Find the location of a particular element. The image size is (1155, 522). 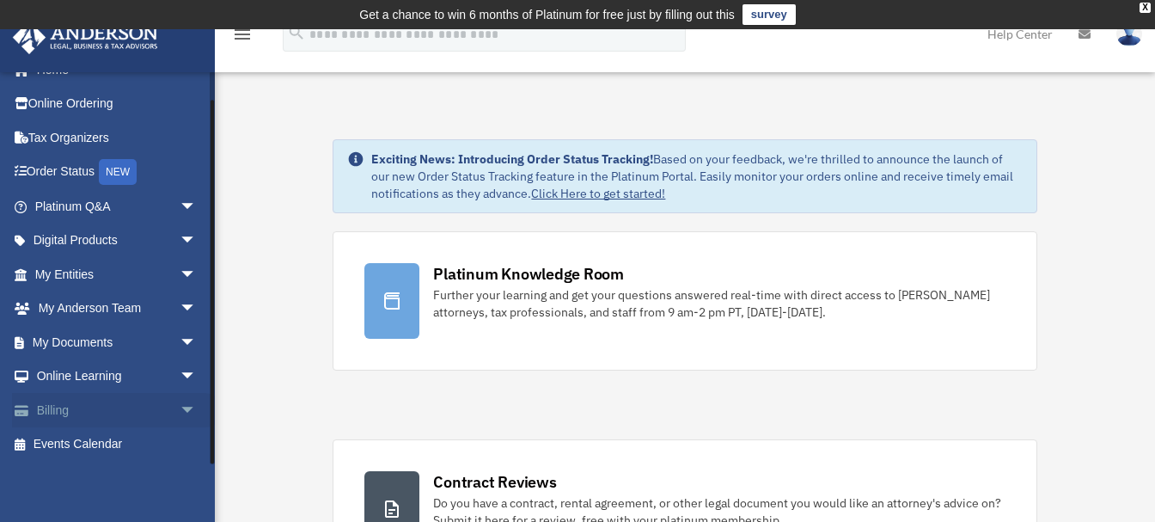

div: Based on your feedback, we're thrilled to announce the launch of our new Order Status Tracking fe... is located at coordinates (696, 176).